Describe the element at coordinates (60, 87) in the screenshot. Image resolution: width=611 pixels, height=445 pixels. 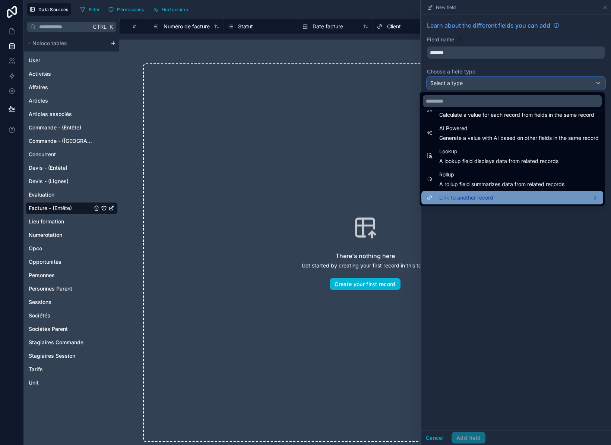
I see `a: Affaires` at that location.